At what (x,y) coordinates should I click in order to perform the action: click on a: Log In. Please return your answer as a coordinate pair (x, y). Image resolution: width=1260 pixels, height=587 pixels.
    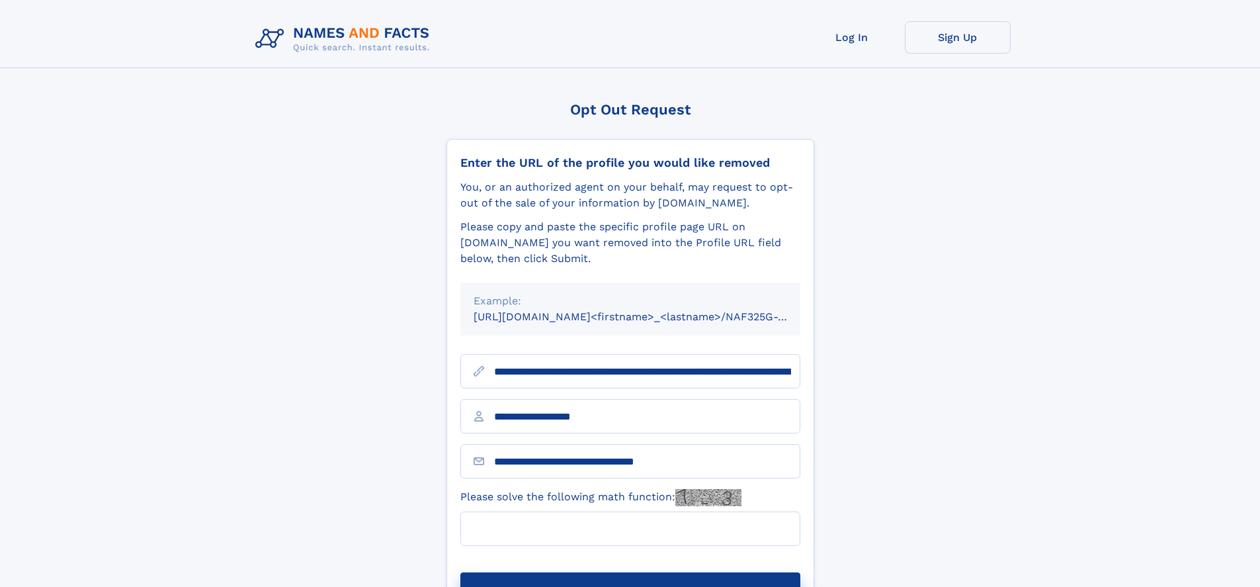
    Looking at the image, I should click on (852, 37).